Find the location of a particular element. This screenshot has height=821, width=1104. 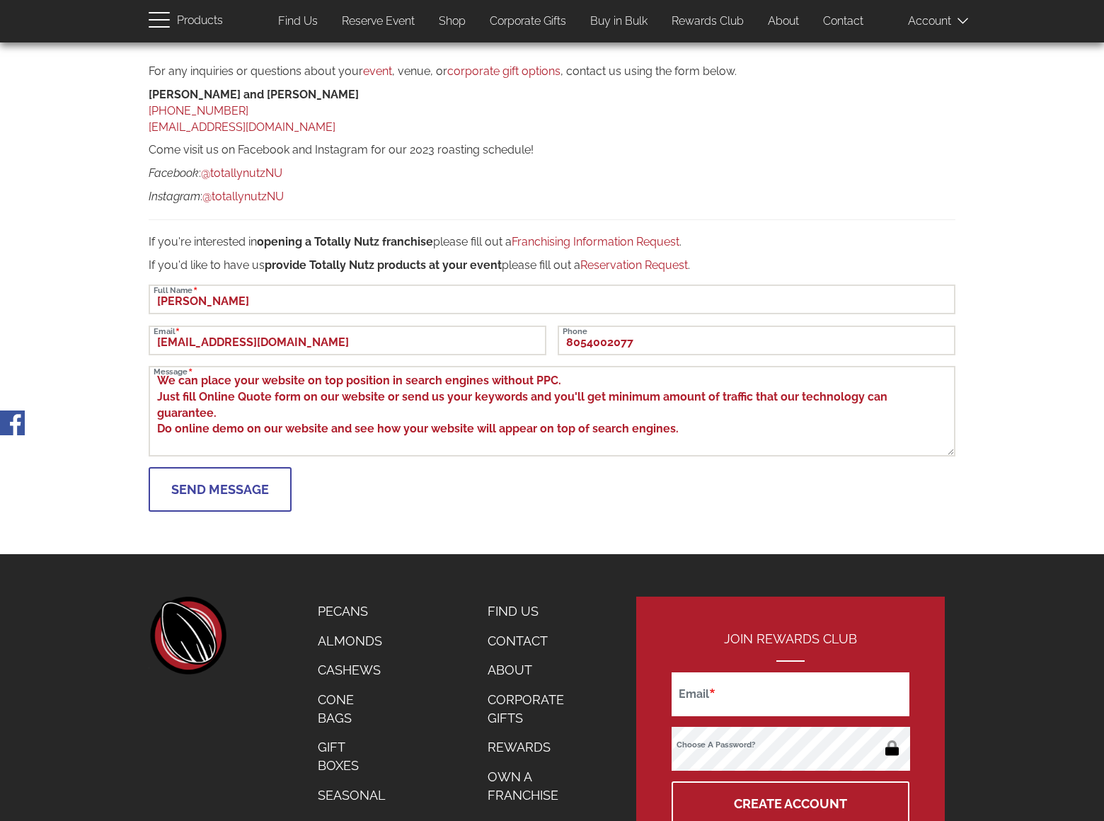

a: Franchising Information Request is located at coordinates (595, 241).